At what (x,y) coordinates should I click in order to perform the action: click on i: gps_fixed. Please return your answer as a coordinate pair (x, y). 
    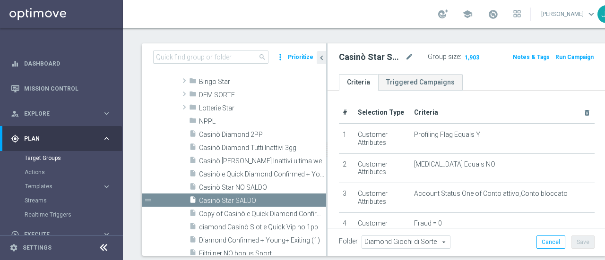
    Looking at the image, I should click on (15, 139).